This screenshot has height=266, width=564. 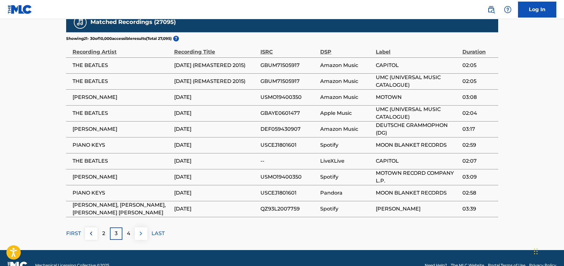 I want to click on span: Apple Music, so click(x=346, y=113).